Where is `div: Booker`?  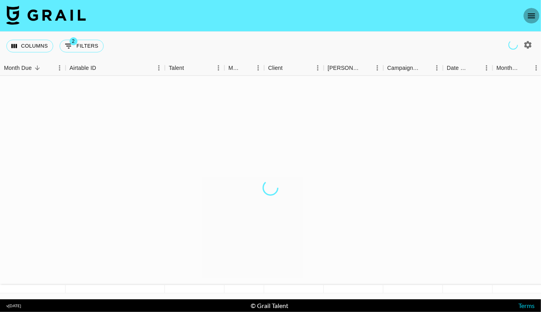
div: Booker is located at coordinates (354, 68).